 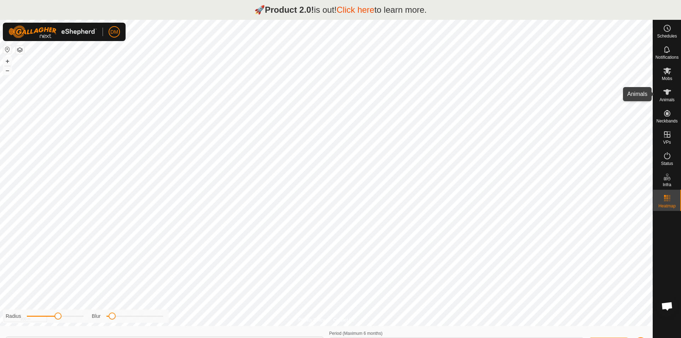 I want to click on span: Schedules, so click(x=667, y=36).